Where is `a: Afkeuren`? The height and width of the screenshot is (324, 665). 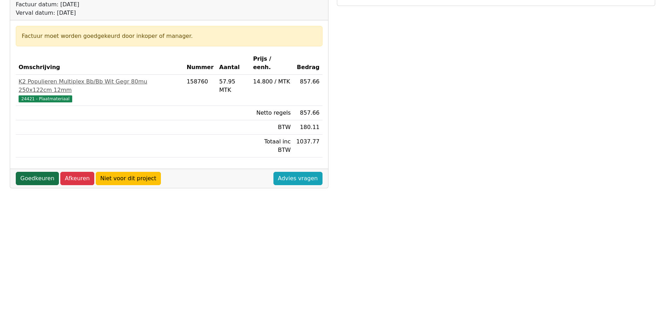
a: Afkeuren is located at coordinates (77, 178).